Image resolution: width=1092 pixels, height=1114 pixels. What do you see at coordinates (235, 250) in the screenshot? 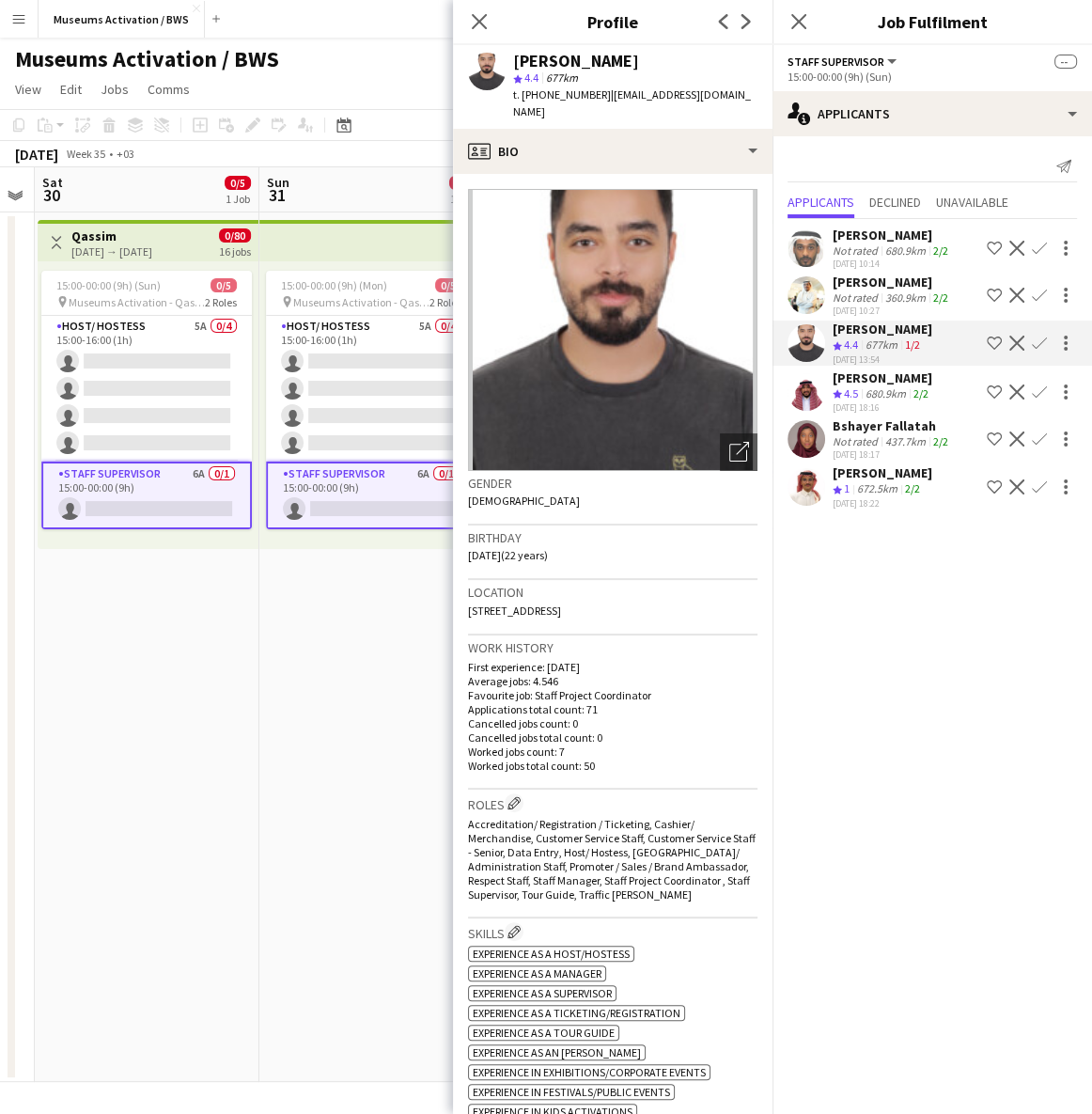
I see `div: 16 jobs` at bounding box center [235, 250].